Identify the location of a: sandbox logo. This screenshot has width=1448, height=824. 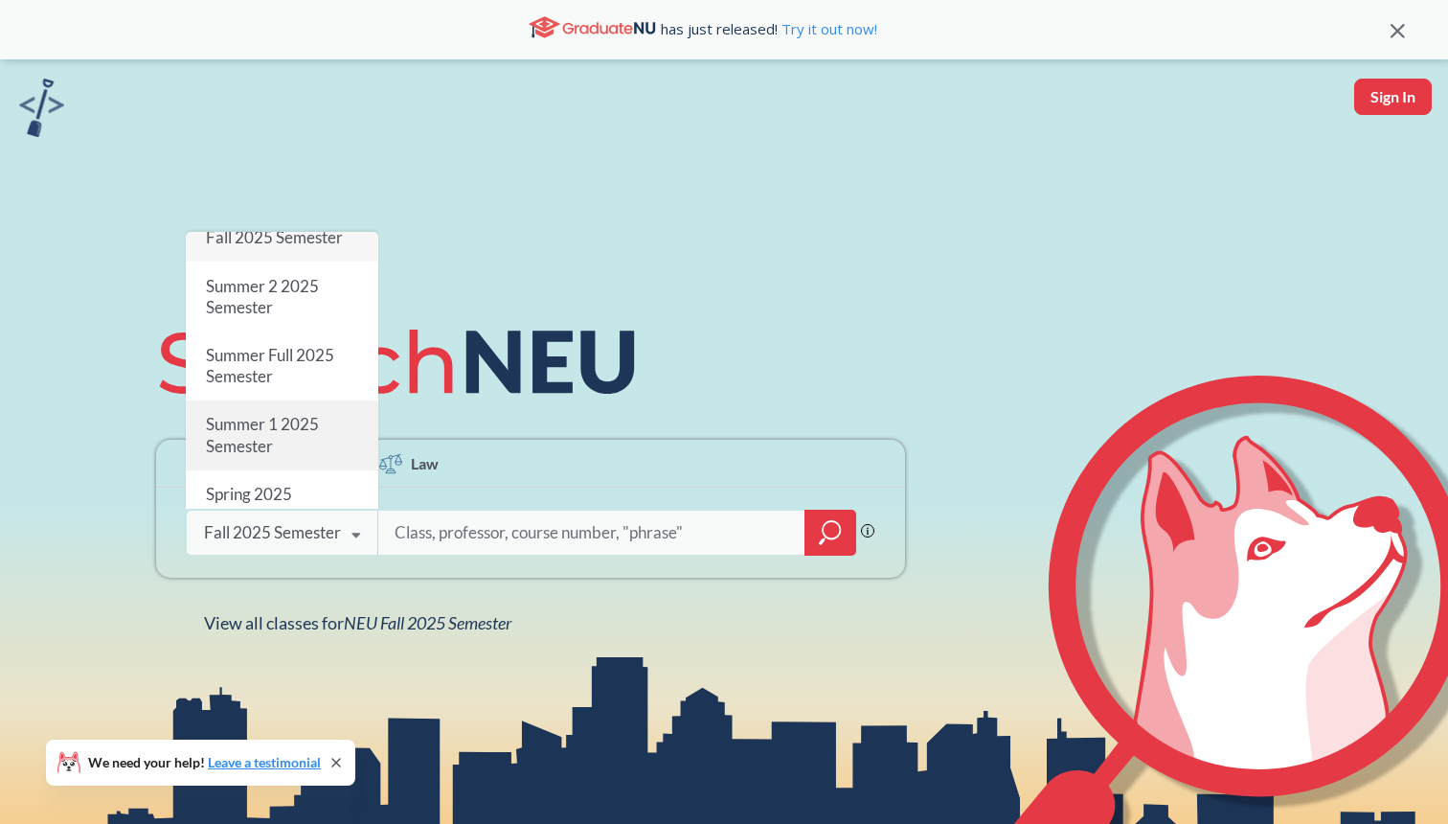
(41, 110).